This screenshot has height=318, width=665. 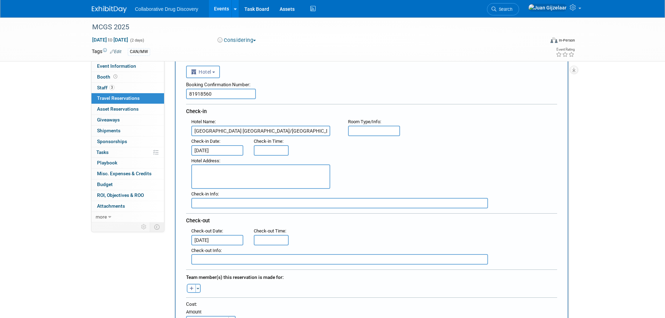 I want to click on button: Considering, so click(x=237, y=40).